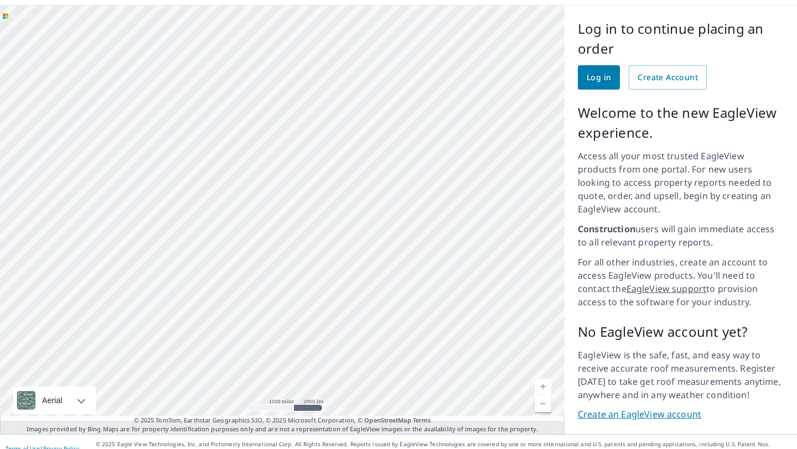  What do you see at coordinates (681, 332) in the screenshot?
I see `p: No EagleView account yet?` at bounding box center [681, 332].